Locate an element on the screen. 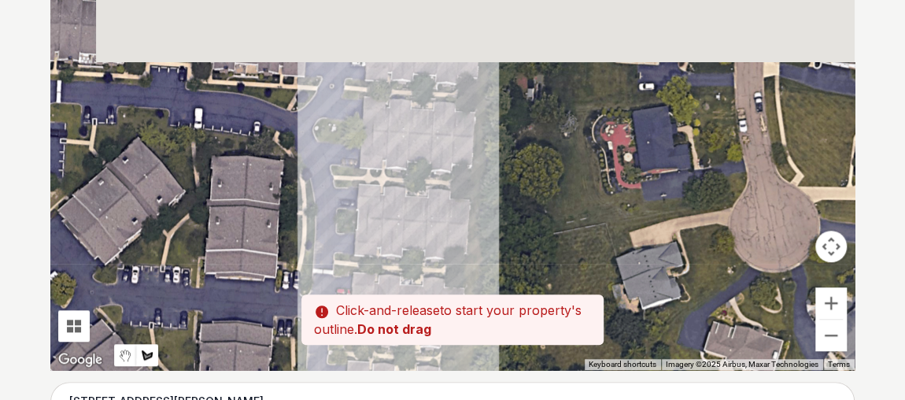 The width and height of the screenshot is (905, 400). a: Open this area in Google Maps (opens a new window) is located at coordinates (80, 360).